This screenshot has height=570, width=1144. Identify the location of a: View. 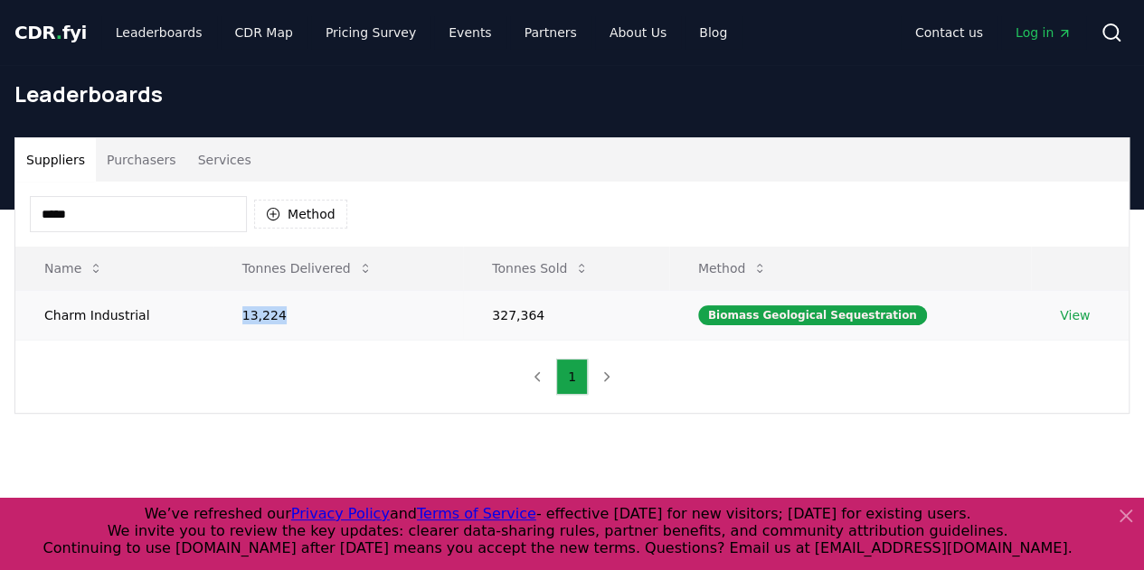
(1074, 316).